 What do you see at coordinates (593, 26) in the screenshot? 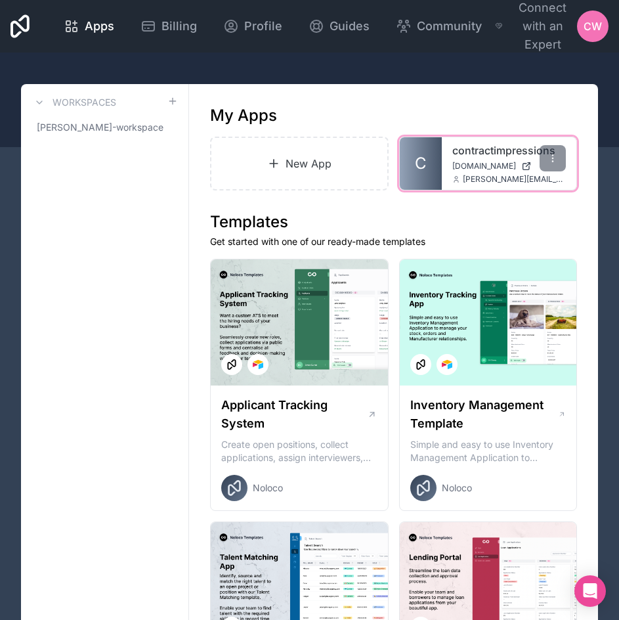
I see `span: CW` at bounding box center [593, 26].